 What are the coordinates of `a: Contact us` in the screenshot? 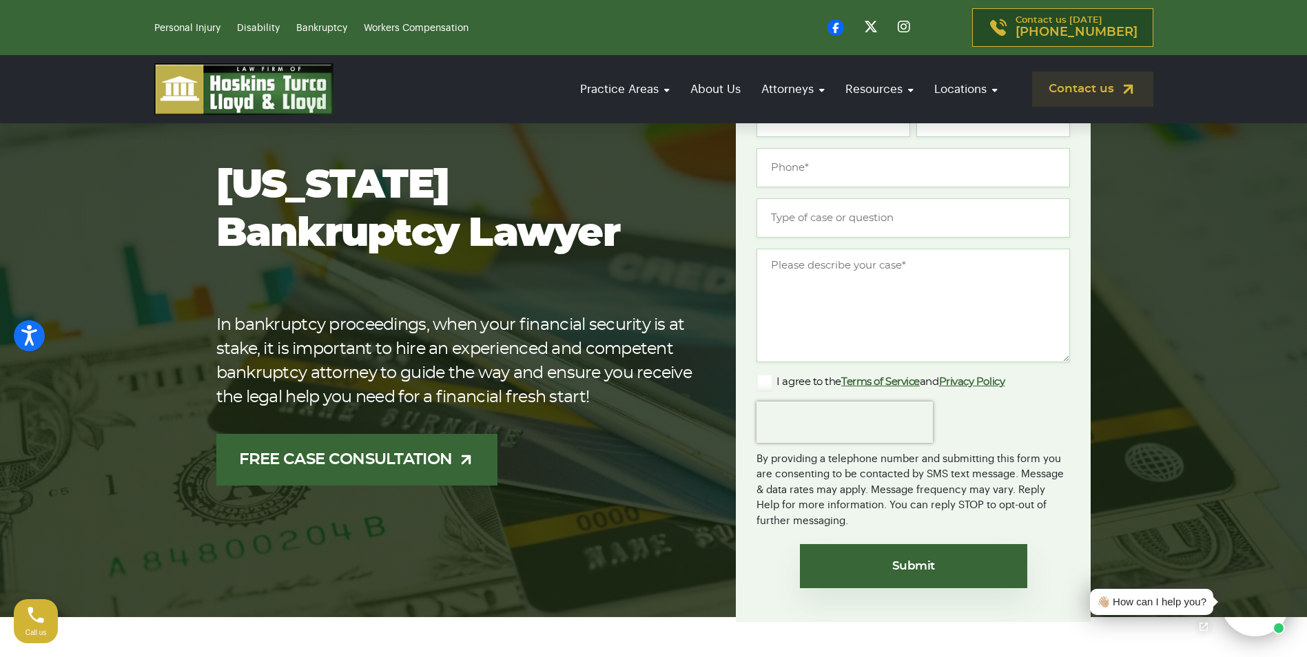 It's located at (1093, 89).